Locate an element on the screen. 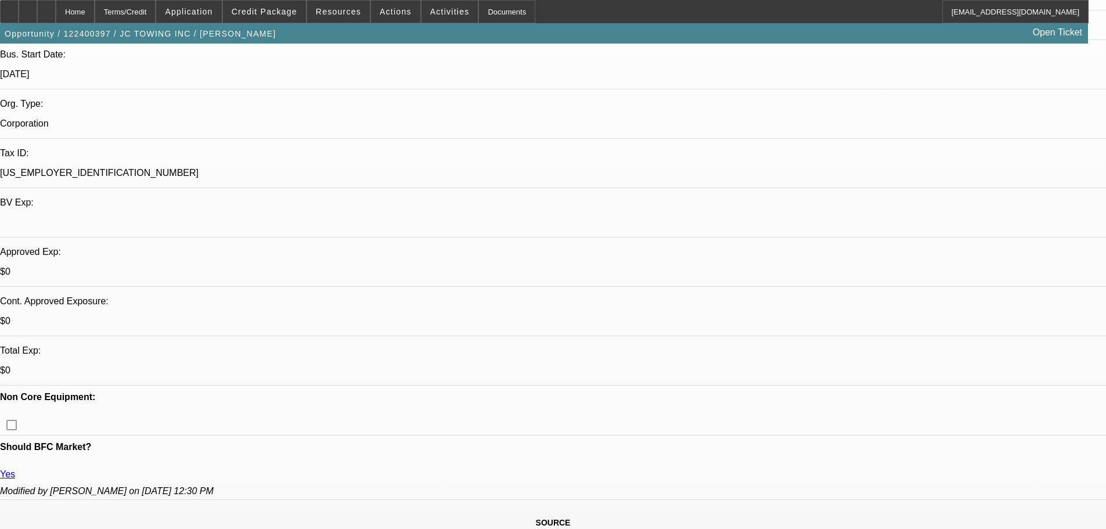 The image size is (1106, 529). button: Application is located at coordinates (189, 12).